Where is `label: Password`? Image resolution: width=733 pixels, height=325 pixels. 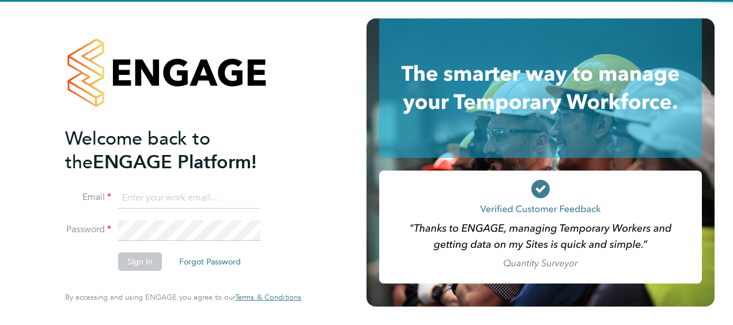
label: Password is located at coordinates (88, 229).